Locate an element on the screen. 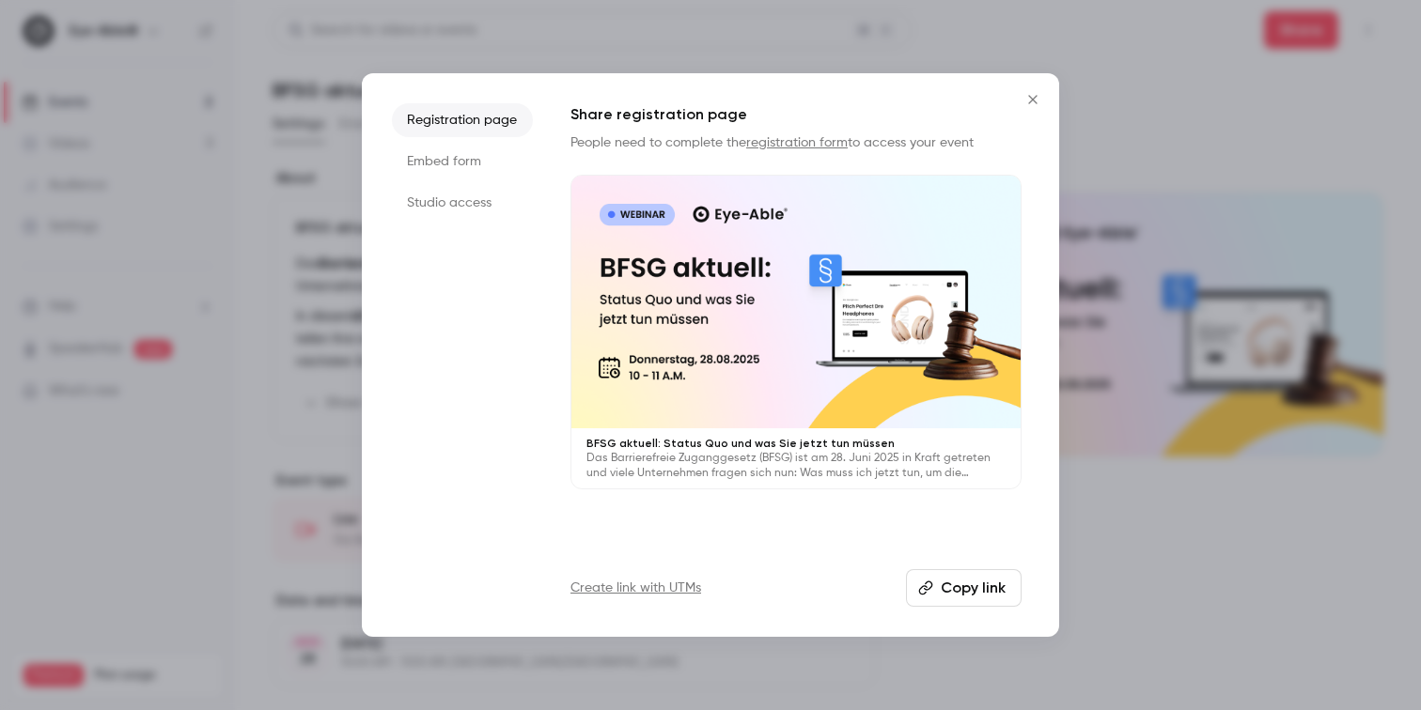 The image size is (1421, 710). li: Embed form is located at coordinates (462, 162).